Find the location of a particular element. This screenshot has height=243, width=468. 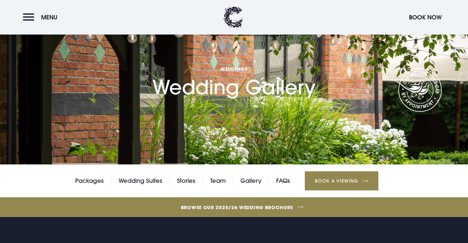

img: Clandeboye Lodge is located at coordinates (233, 17).